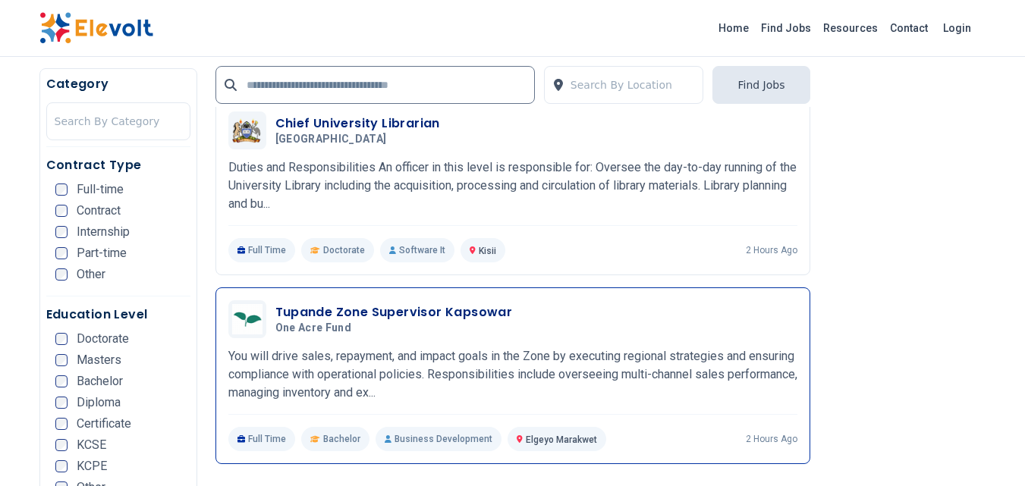  What do you see at coordinates (313, 329) in the screenshot?
I see `span: One Acre Fund` at bounding box center [313, 329].